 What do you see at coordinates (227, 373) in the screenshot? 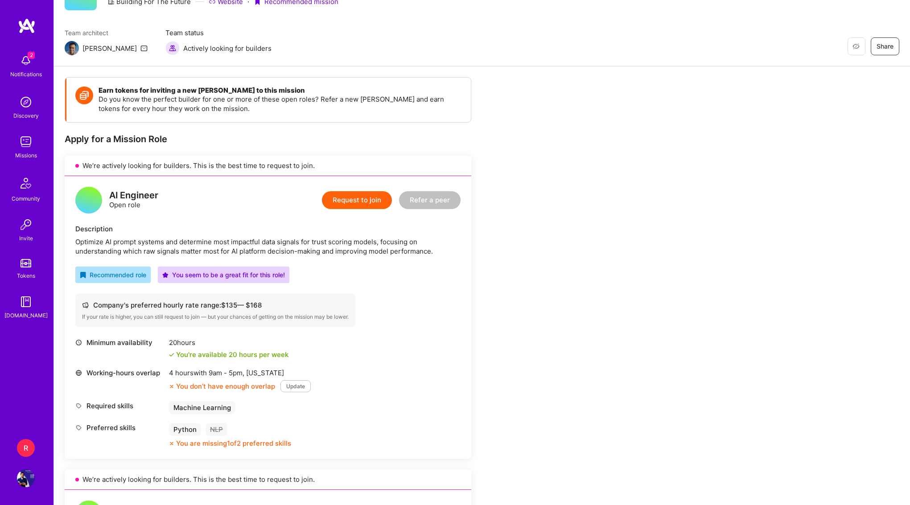
I see `span: 9am - 5pm ,` at bounding box center [227, 373].